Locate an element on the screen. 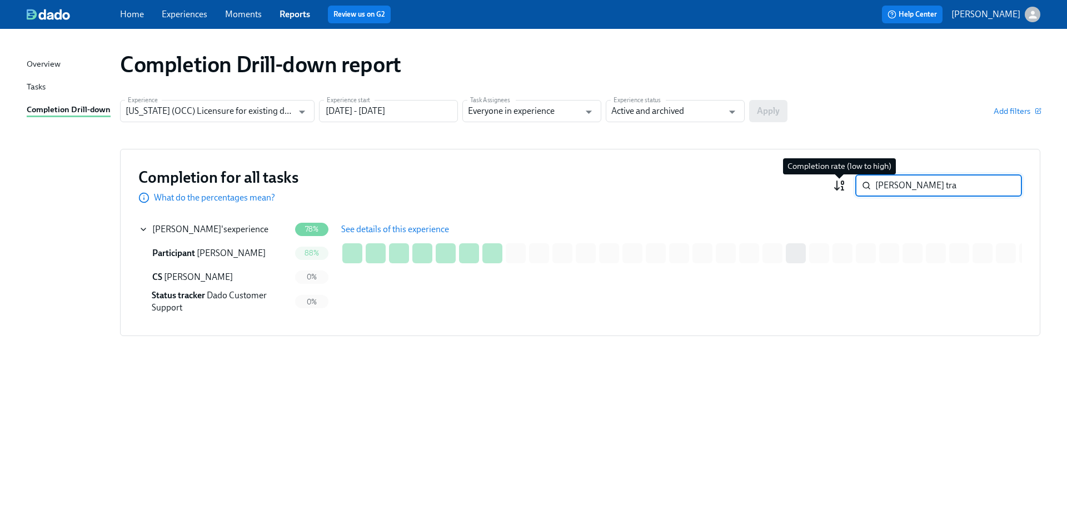 The height and width of the screenshot is (516, 1067). span: 88% is located at coordinates (312, 253).